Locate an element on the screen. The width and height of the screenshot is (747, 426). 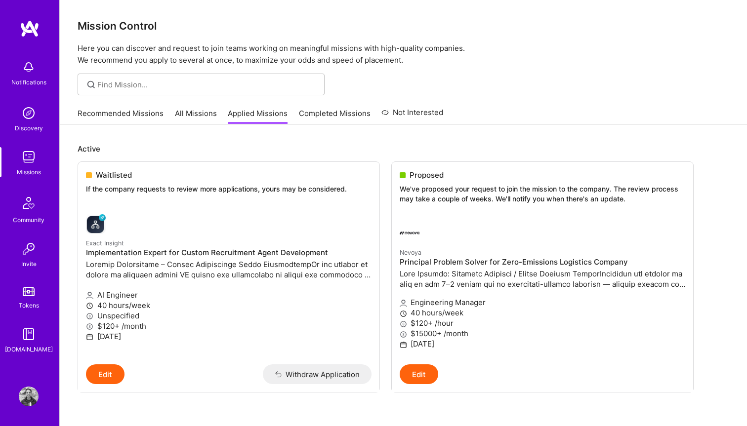
h4: Principal Problem Solver for Zero-Emissions Logistics Company is located at coordinates (543, 262).